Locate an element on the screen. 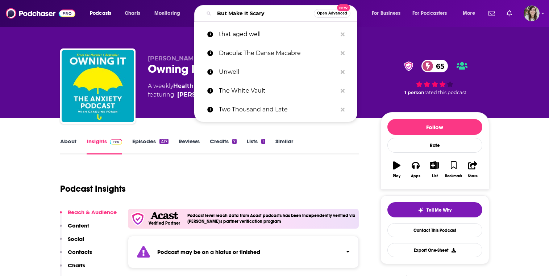 This screenshot has height=276, width=549. button: List is located at coordinates (434, 170).